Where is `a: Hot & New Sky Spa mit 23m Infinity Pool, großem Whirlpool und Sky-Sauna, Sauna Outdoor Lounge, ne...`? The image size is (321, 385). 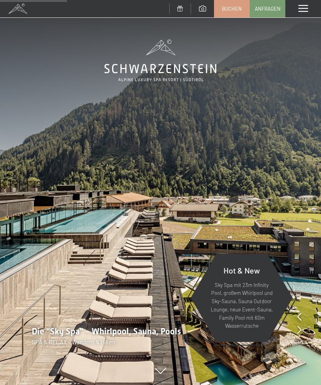
a: Hot & New Sky Spa mit 23m Infinity Pool, großem Whirlpool und Sky-Sauna, Sauna Outdoor Lounge, ne... is located at coordinates (241, 298).